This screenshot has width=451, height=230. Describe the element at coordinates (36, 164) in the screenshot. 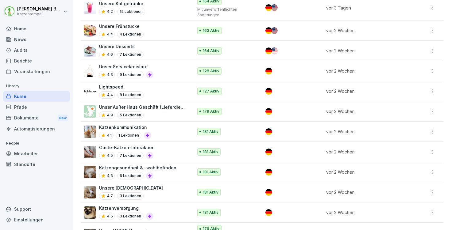

I see `div: Standorte` at that location.